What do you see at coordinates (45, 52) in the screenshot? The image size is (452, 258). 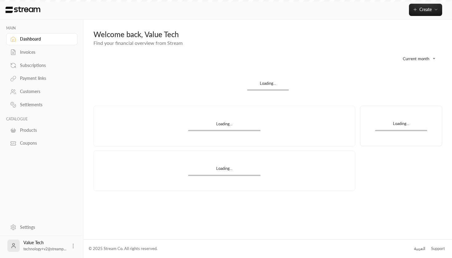 I see `div: Invoices` at bounding box center [45, 52].